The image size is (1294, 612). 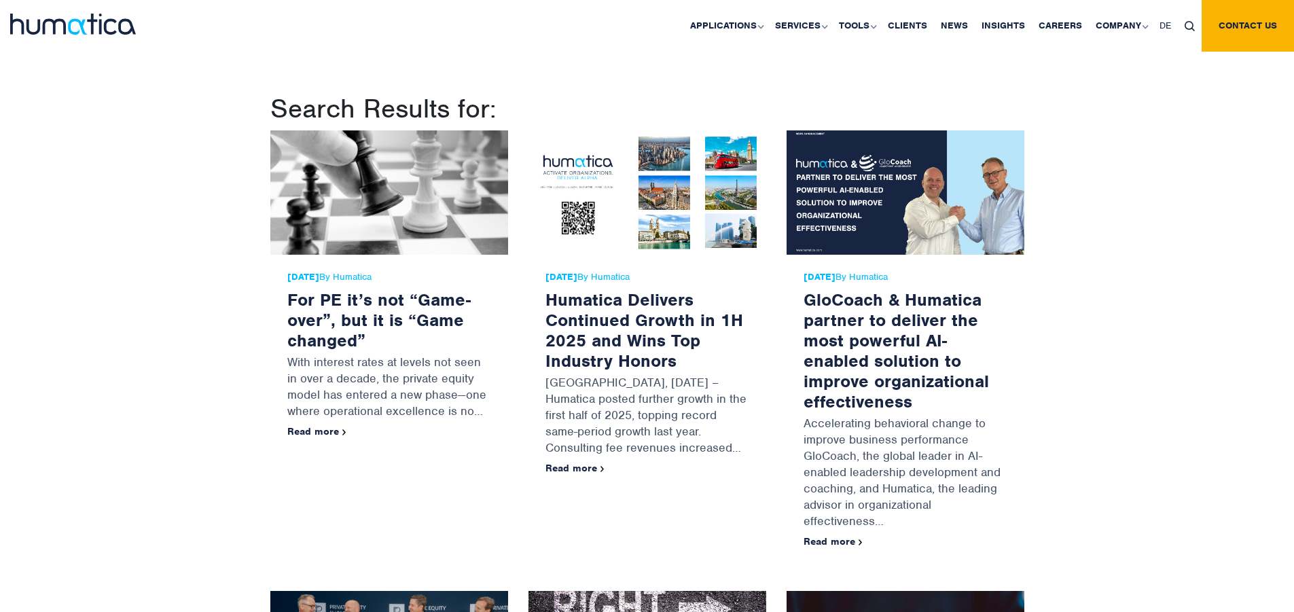 I want to click on span: DE, so click(x=1165, y=25).